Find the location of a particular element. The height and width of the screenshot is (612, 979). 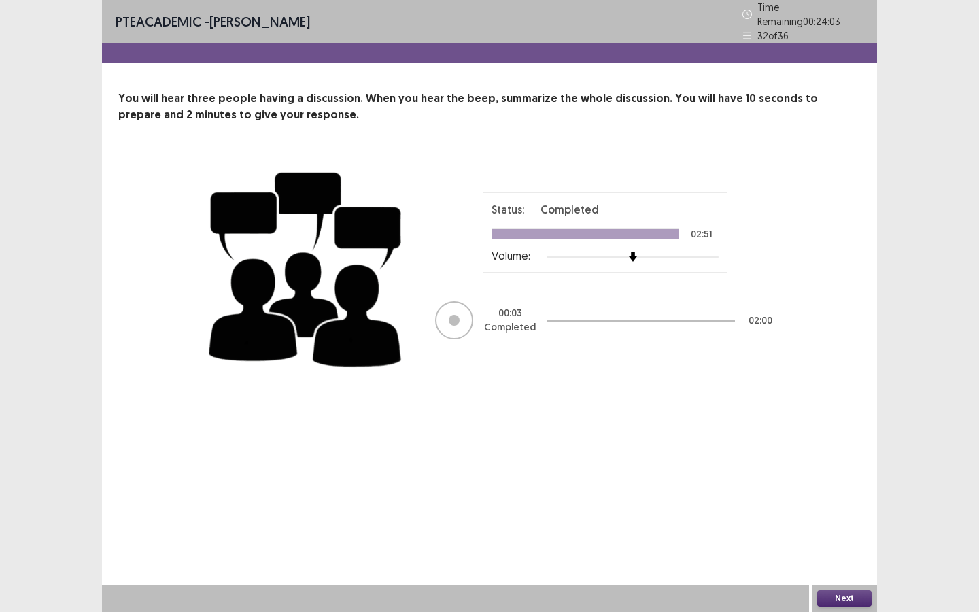

span: PTE academic is located at coordinates (158, 21).